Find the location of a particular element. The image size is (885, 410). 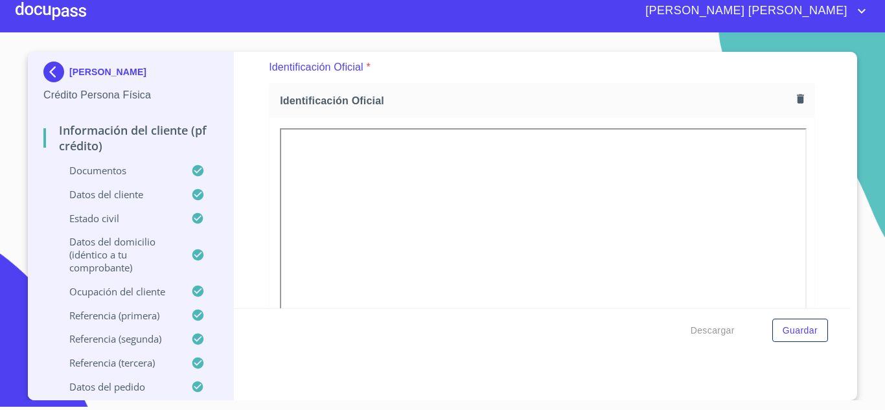

p: Referencia (segunda) is located at coordinates (117, 339).